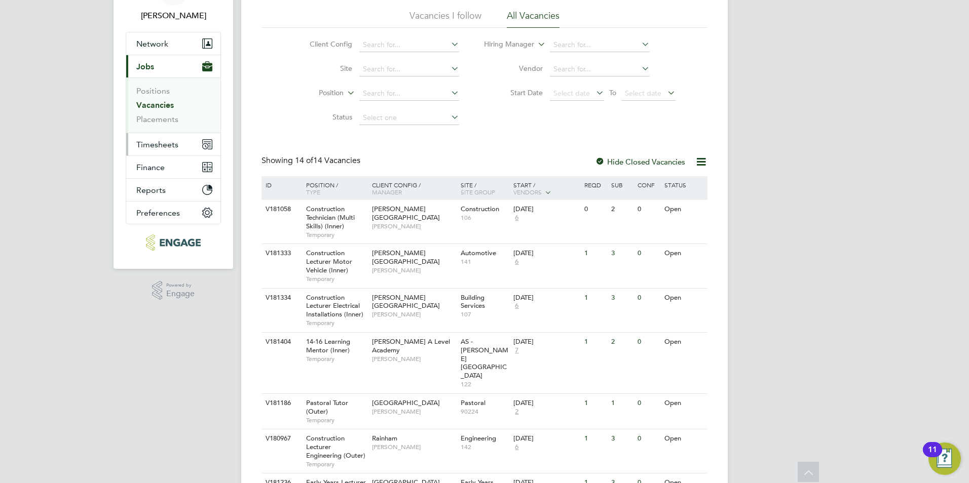 This screenshot has height=483, width=969. What do you see at coordinates (478, 253) in the screenshot?
I see `span: Automotive` at bounding box center [478, 253].